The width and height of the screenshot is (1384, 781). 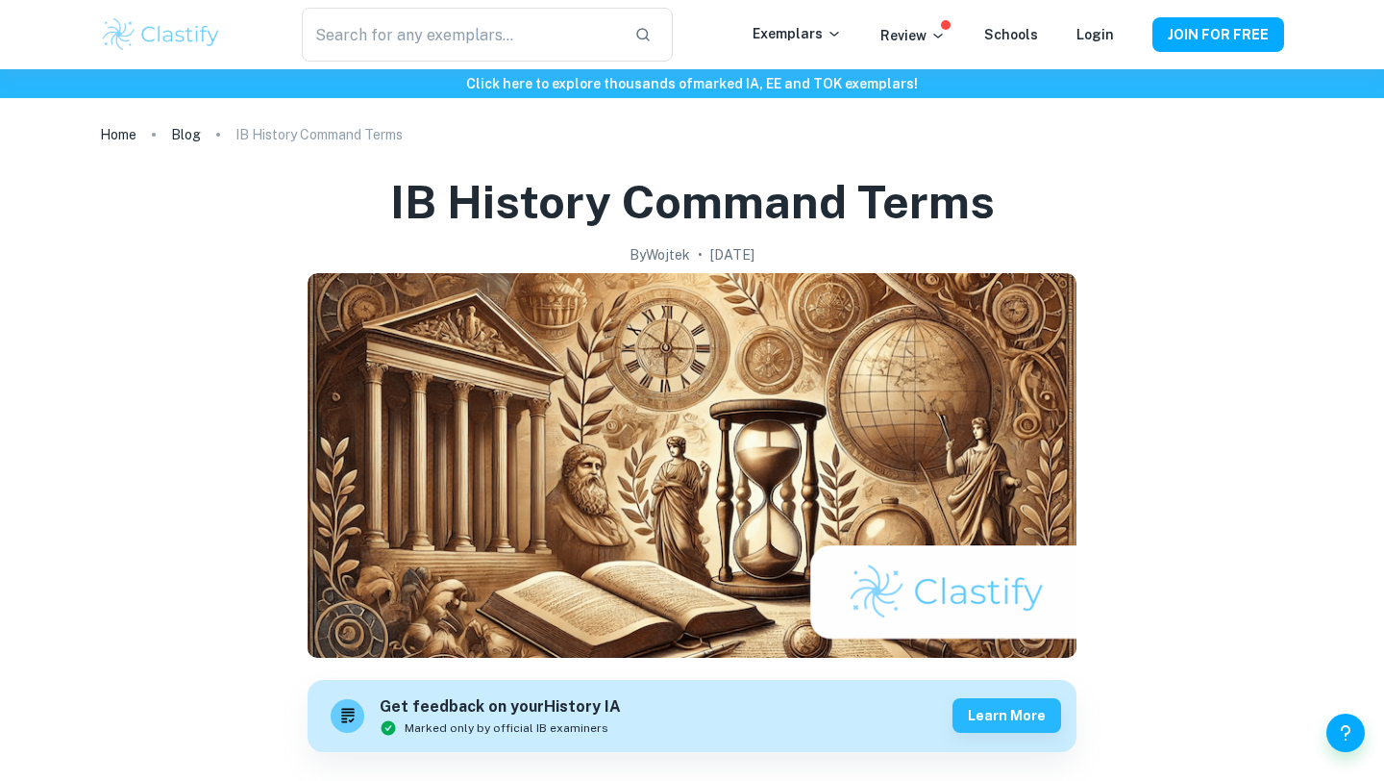 I want to click on a: JOIN FOR FREE, so click(x=1218, y=35).